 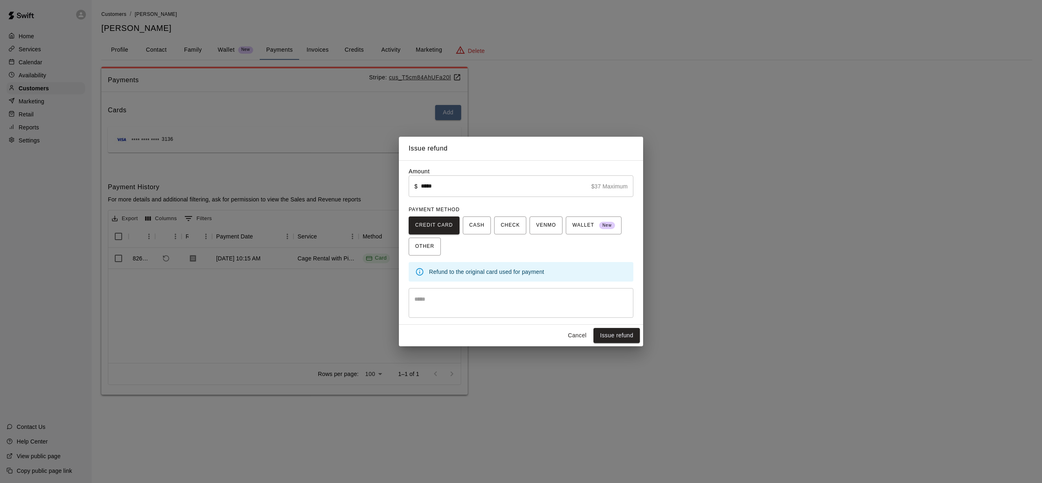 What do you see at coordinates (521, 149) in the screenshot?
I see `h2: Issue refund` at bounding box center [521, 149].